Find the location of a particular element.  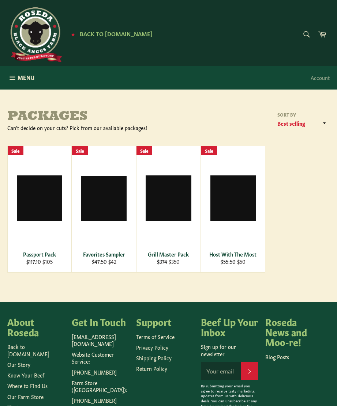

s: $47.50 is located at coordinates (99, 261).